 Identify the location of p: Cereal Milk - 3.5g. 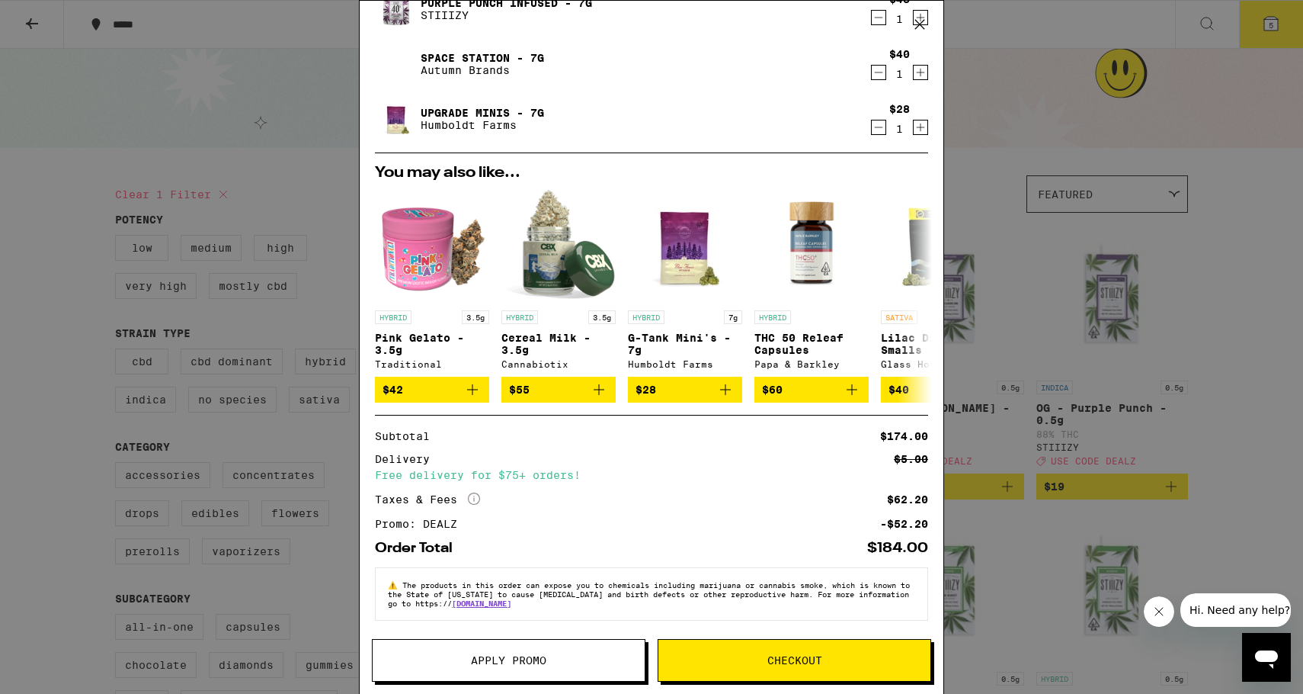
(559, 344).